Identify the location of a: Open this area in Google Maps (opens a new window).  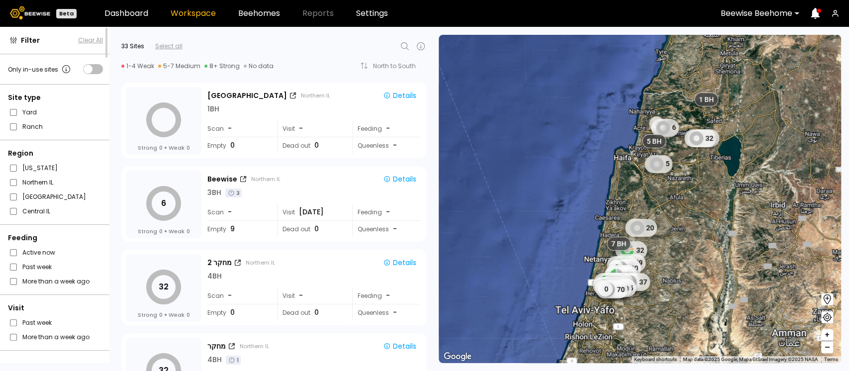
(458, 357).